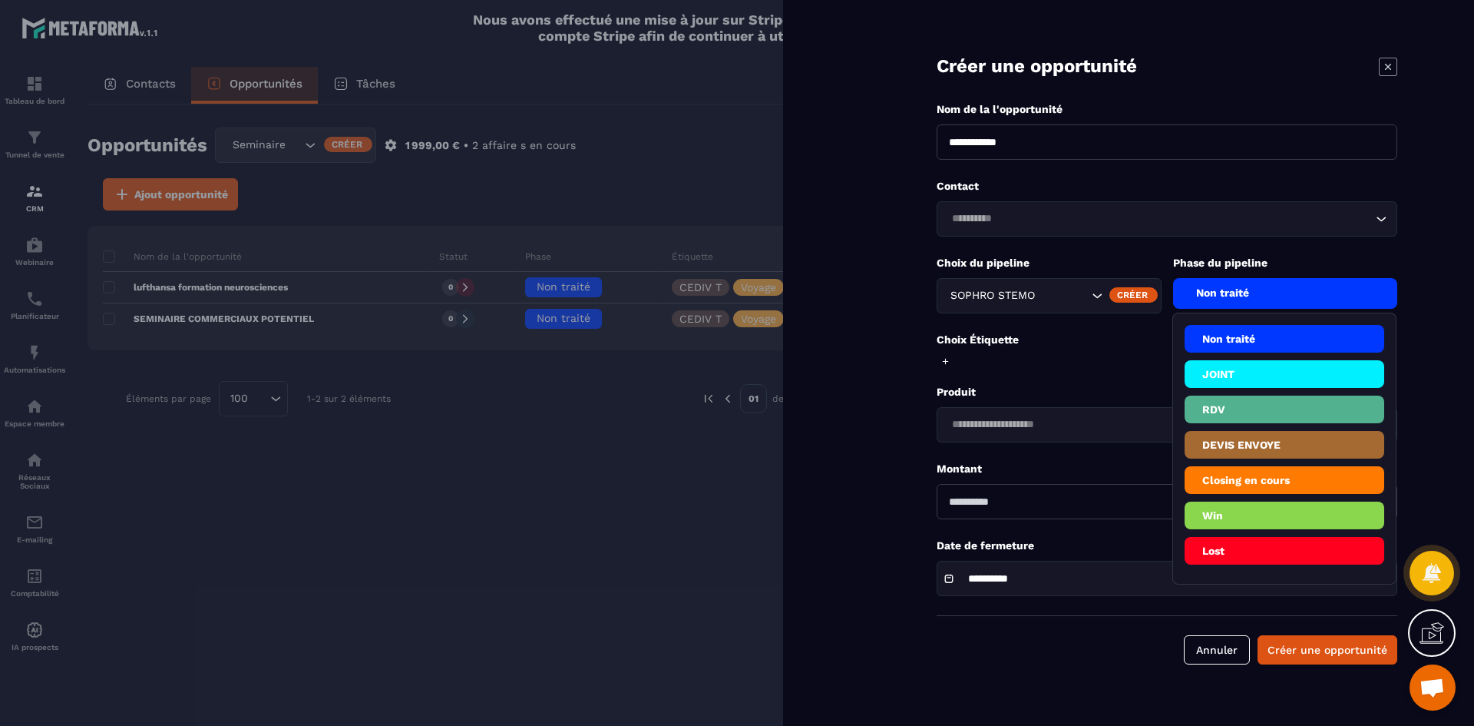 Image resolution: width=1474 pixels, height=726 pixels. I want to click on p: Créer une opportunité, so click(1037, 66).